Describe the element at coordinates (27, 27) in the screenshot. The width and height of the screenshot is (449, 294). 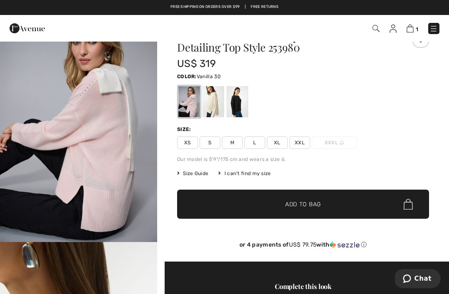
I see `a: 1ère Avenue` at that location.